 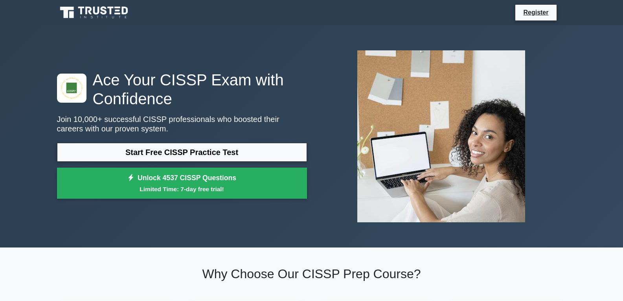 I want to click on a: Unlock 4537 CISSP QuestionsLimited Time: 7-day free trial!, so click(x=182, y=183).